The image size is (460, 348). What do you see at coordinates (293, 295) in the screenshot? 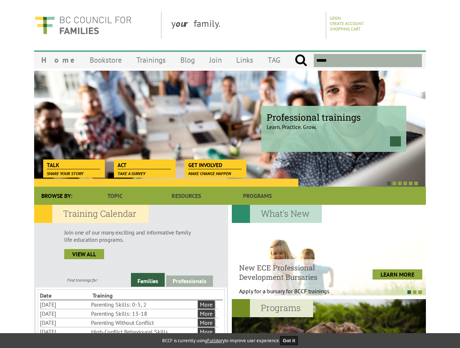
I see `p: Apply for a bursary for BCCF trainings West...` at bounding box center [293, 295].